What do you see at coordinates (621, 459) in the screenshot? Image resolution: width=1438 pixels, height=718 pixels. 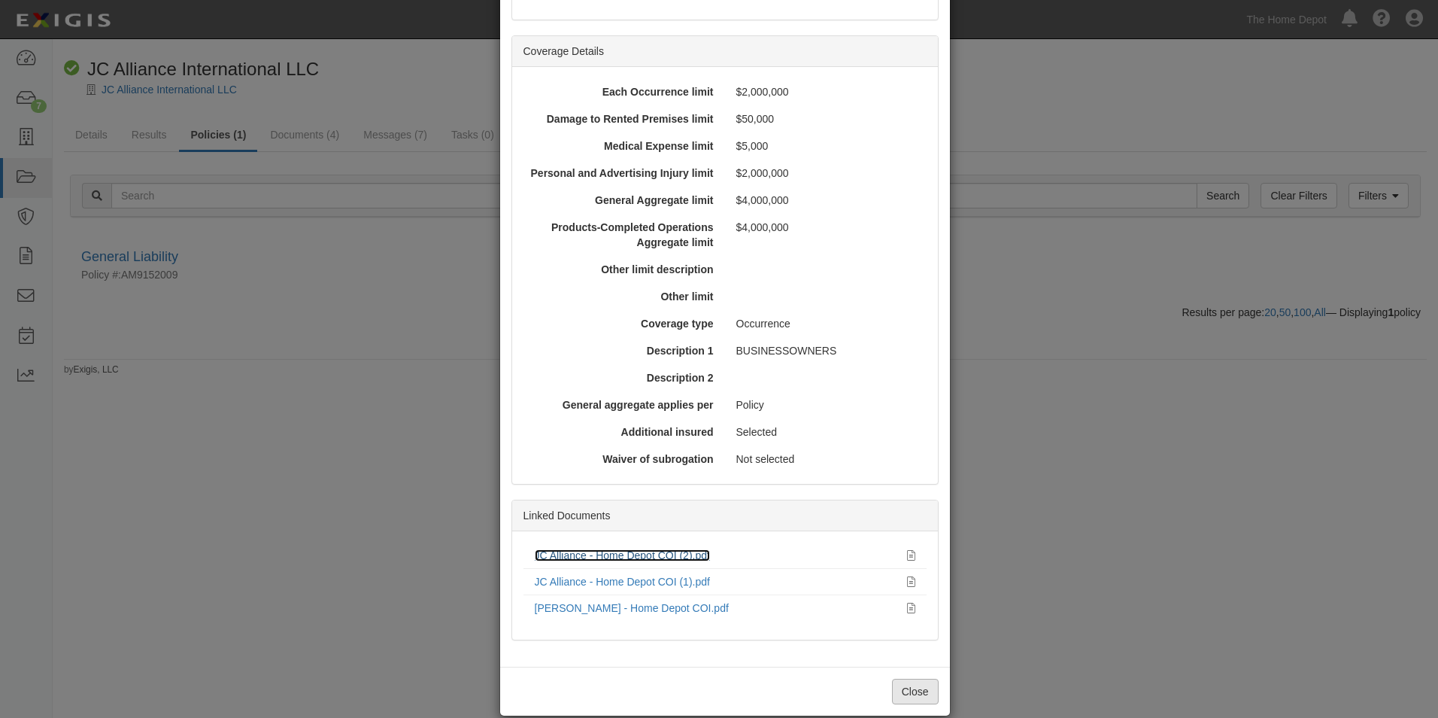 I see `div: Waiver of subrogation` at bounding box center [621, 459].